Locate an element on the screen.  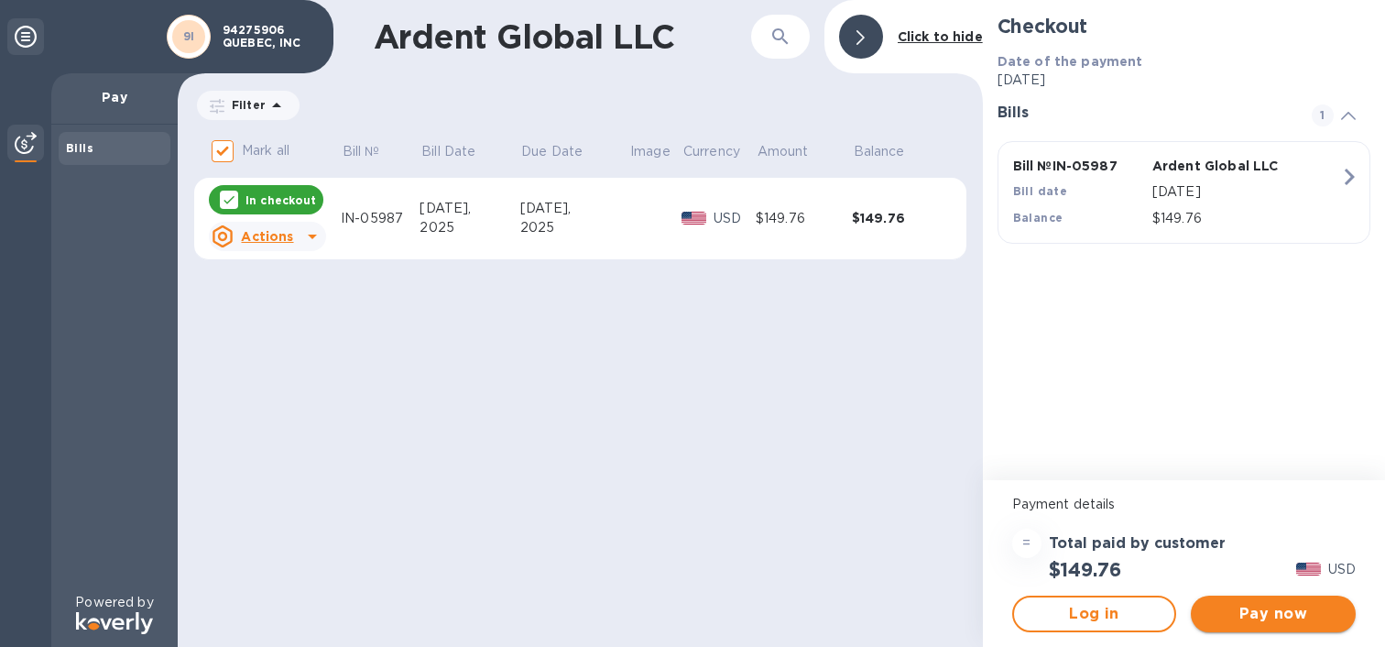
h3: Total paid by customer is located at coordinates (1137, 543).